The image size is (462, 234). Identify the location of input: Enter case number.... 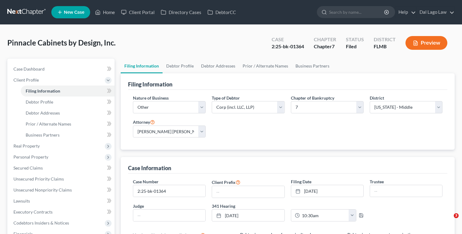
(169, 191).